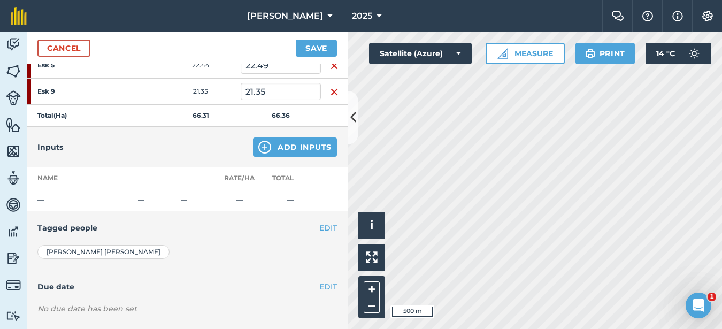  Describe the element at coordinates (187, 228) in the screenshot. I see `h4: Tagged people` at that location.